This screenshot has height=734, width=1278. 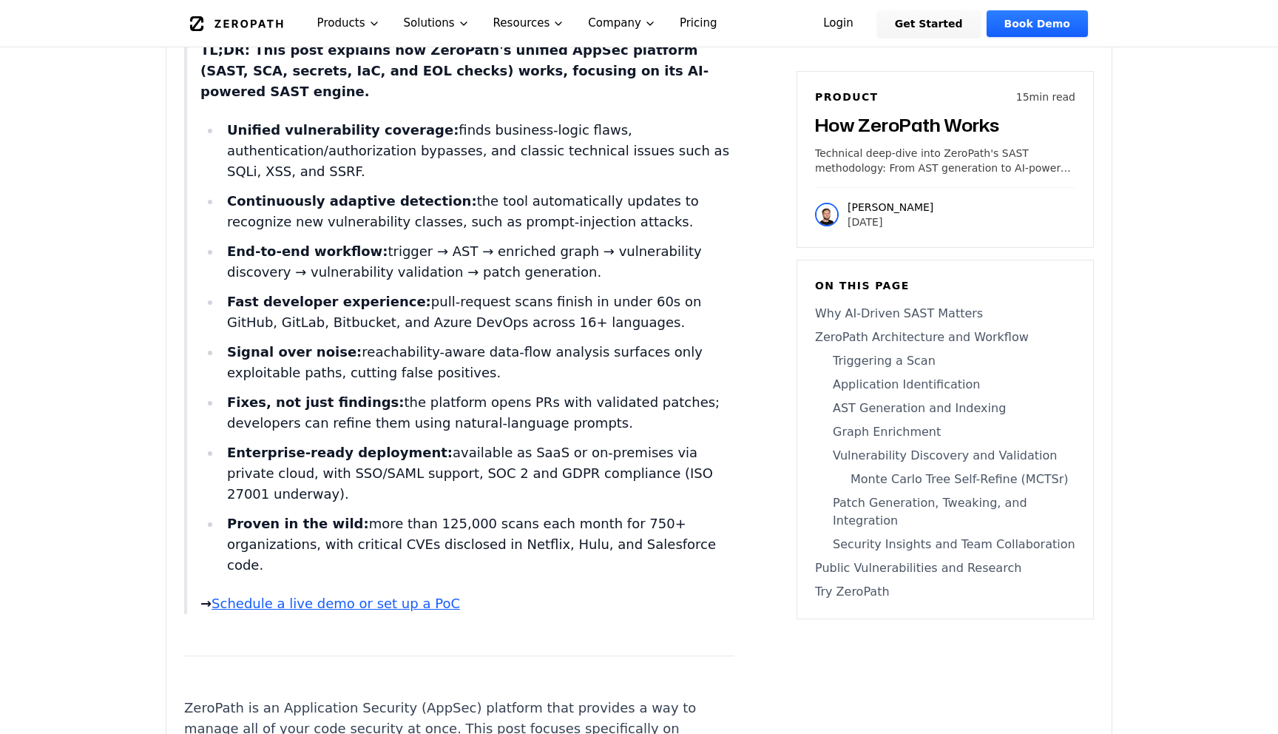 I want to click on h3: How ZeroPath Works, so click(x=945, y=125).